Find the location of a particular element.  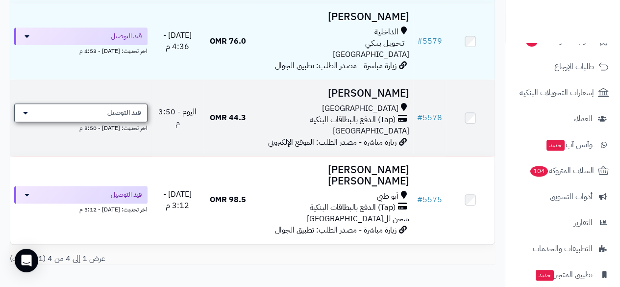

span: إشعارات التحويلات البنكية is located at coordinates (557, 93).